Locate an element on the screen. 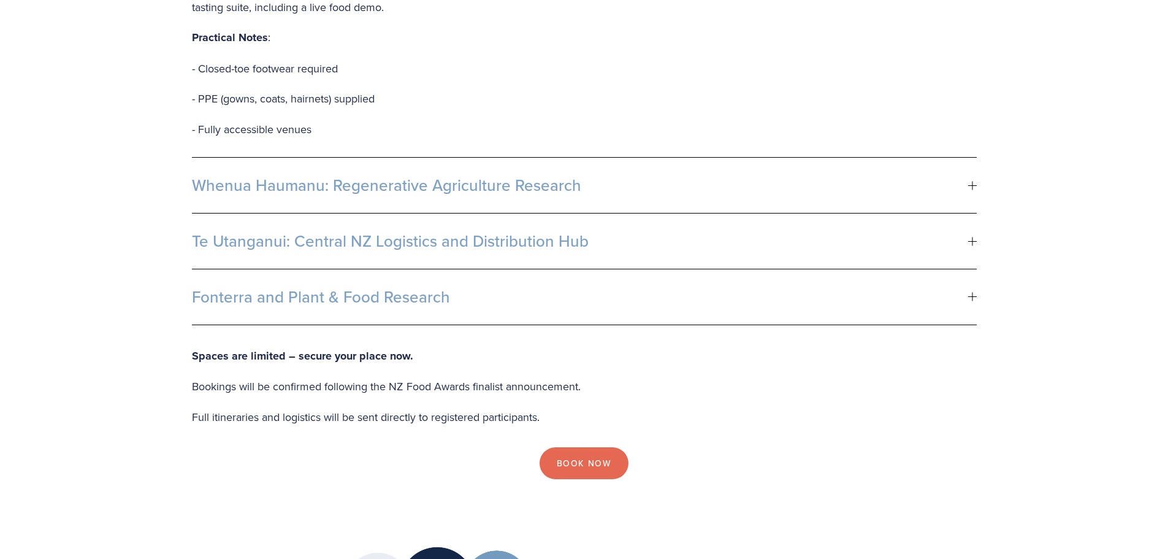 Image resolution: width=1168 pixels, height=559 pixels. p: Bookings will be confirmed following the NZ Food Awards finalist announcement. is located at coordinates (584, 386).